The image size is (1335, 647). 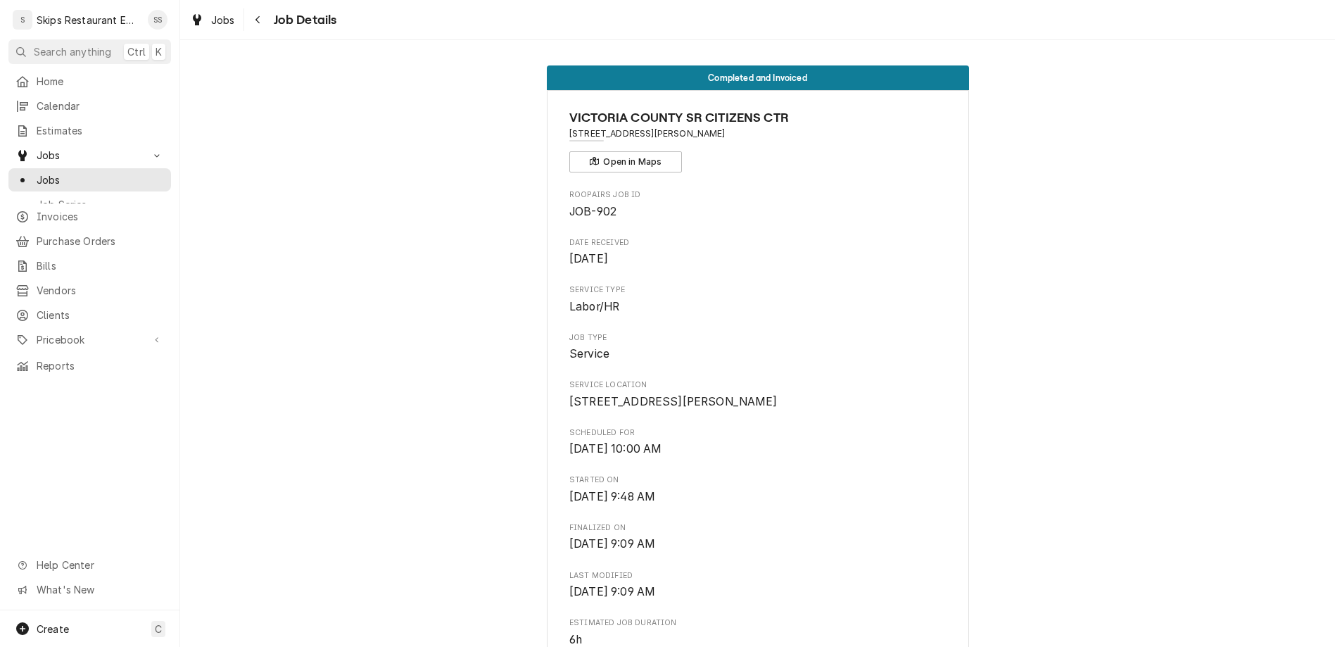 I want to click on span: Pricebook, so click(x=89, y=339).